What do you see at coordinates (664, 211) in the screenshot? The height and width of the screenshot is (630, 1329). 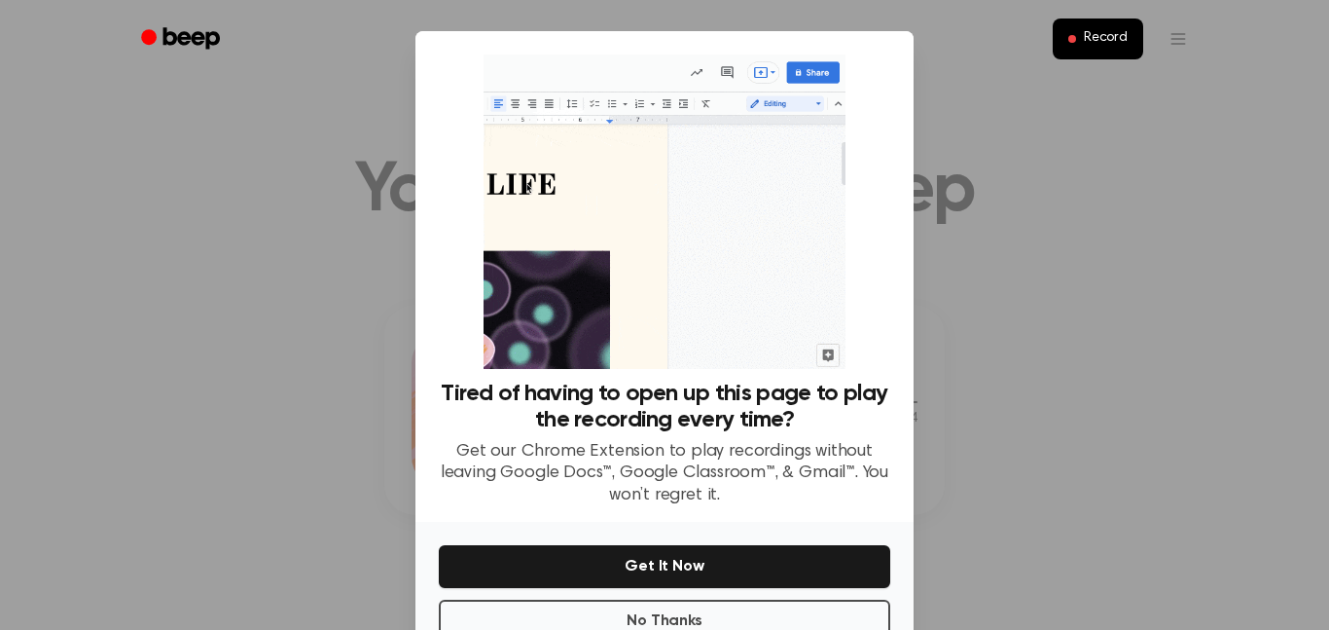 I see `img: Beep extension in action` at bounding box center [664, 211].